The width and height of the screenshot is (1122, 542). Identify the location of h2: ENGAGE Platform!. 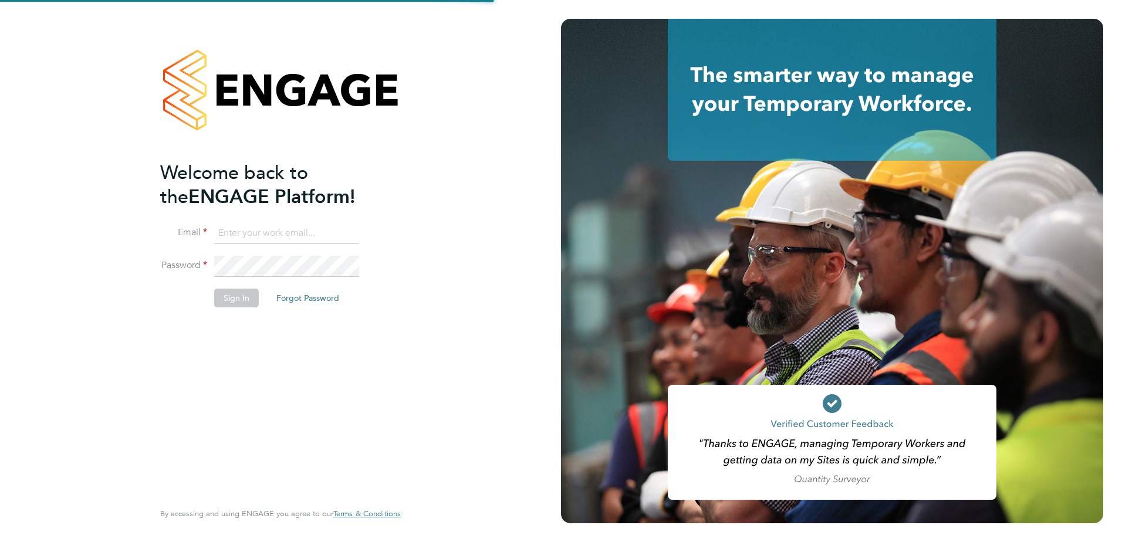
(275, 185).